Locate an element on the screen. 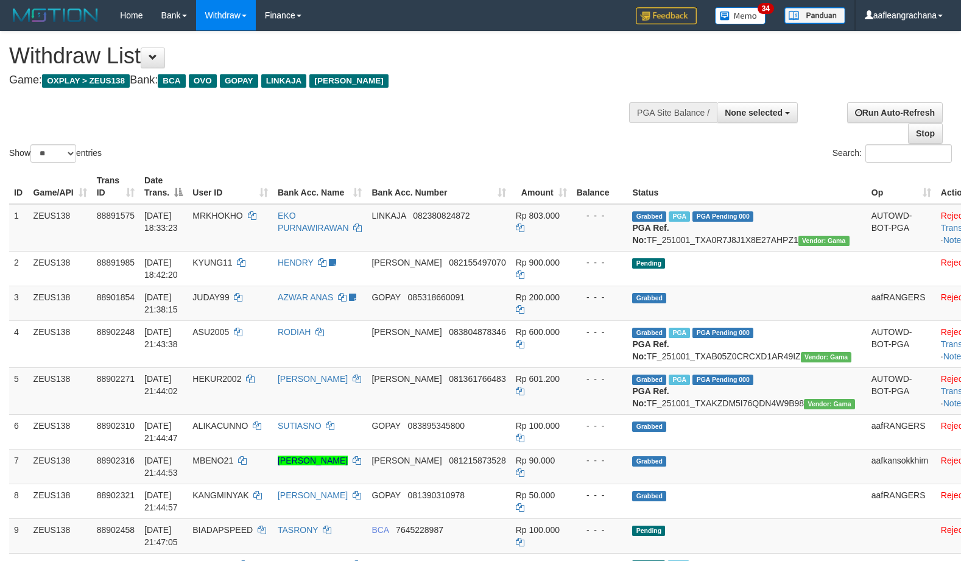 This screenshot has height=561, width=961. span: 88902458 is located at coordinates (116, 530).